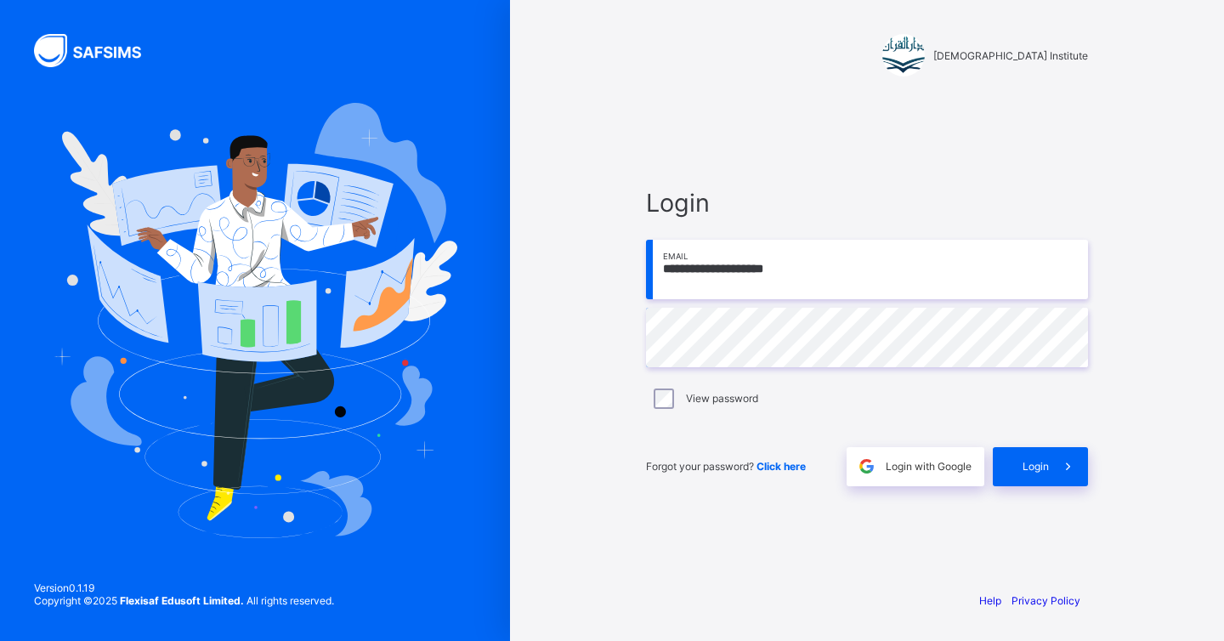 The image size is (1224, 641). Describe the element at coordinates (928, 466) in the screenshot. I see `span: Login with Google` at that location.